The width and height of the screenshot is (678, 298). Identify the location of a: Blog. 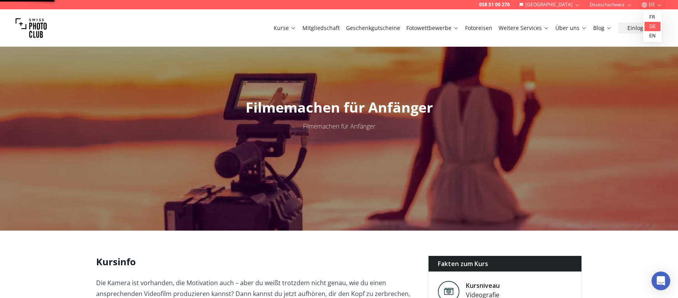
(603, 28).